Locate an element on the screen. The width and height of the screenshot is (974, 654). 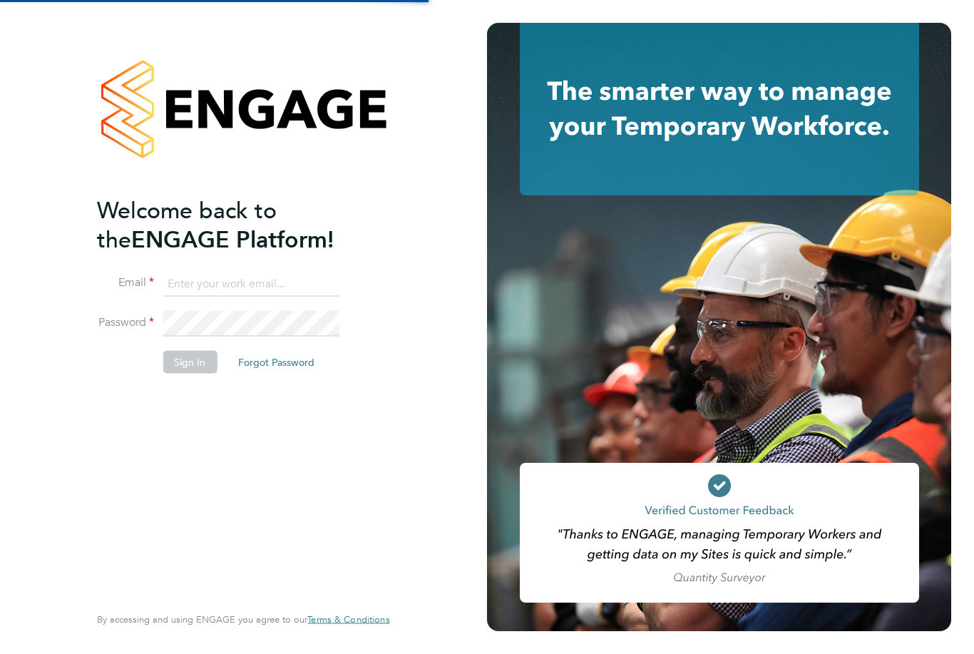
label: Email is located at coordinates (126, 282).